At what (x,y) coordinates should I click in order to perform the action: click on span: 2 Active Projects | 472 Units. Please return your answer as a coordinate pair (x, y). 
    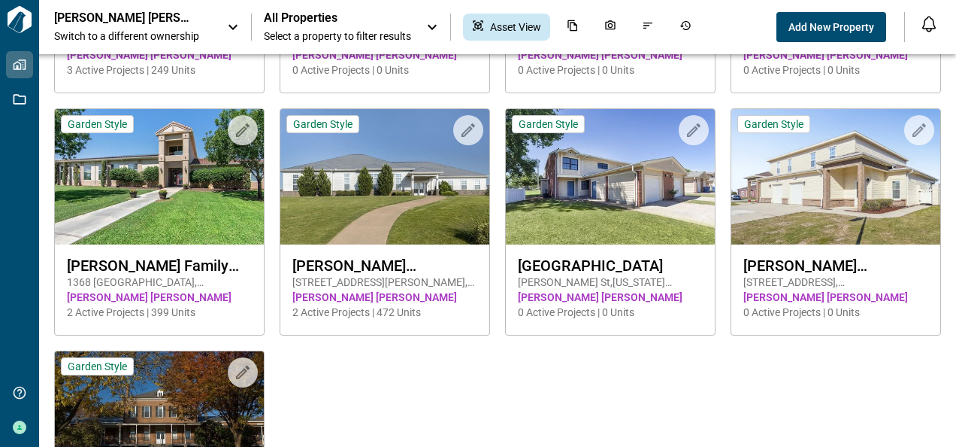
    Looking at the image, I should click on (385, 312).